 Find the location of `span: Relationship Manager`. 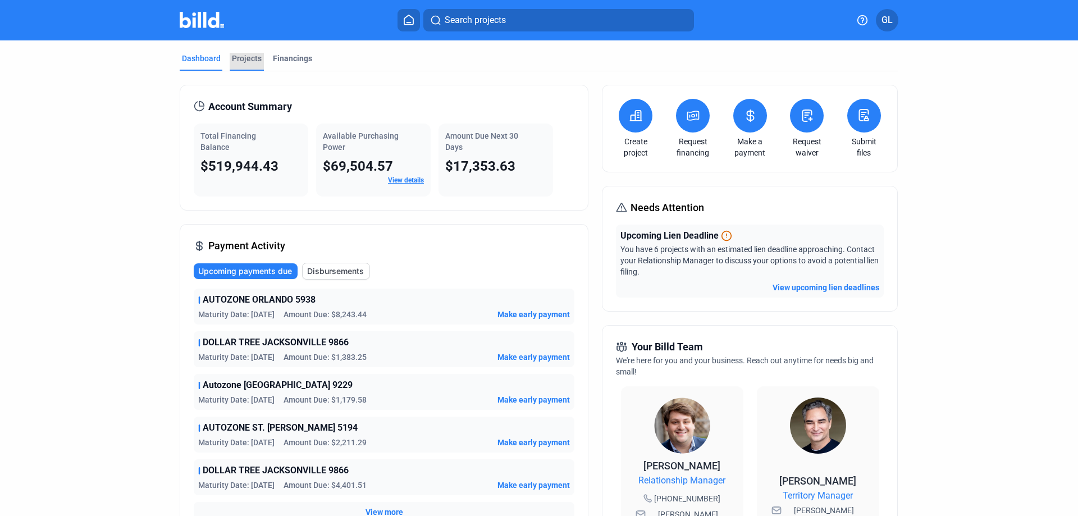

span: Relationship Manager is located at coordinates (682, 481).